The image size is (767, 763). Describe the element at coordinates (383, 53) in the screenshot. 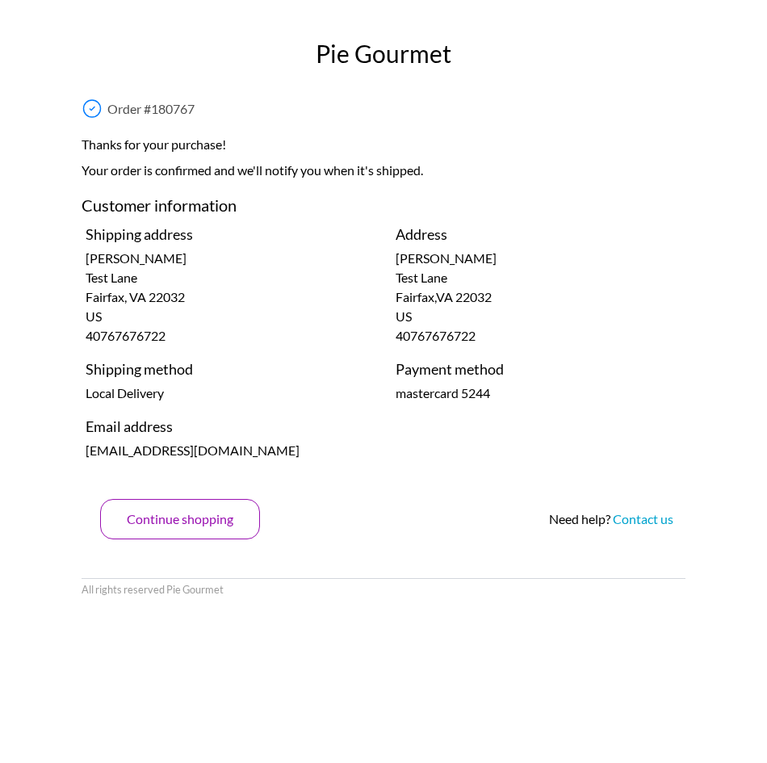

I see `h1: Pie Gourmet` at that location.